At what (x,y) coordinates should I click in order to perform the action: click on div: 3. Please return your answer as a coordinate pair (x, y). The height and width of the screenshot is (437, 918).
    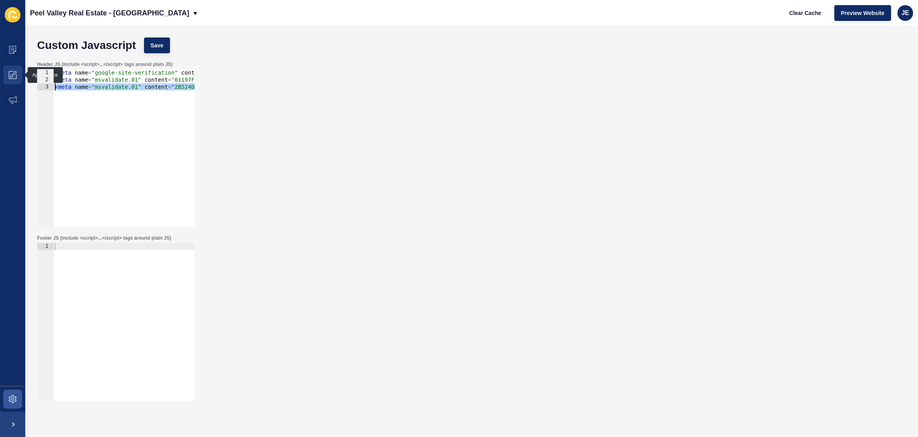
    Looking at the image, I should click on (45, 87).